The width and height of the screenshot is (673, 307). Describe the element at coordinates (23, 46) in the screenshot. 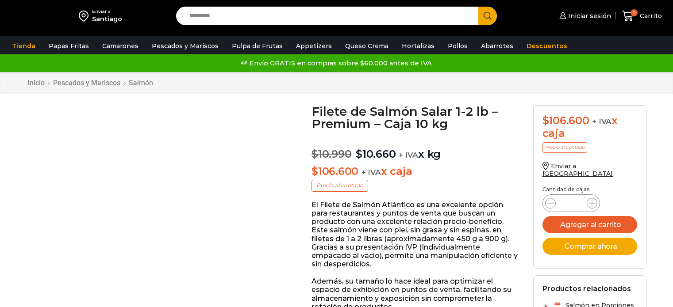

I see `a: Tienda` at that location.